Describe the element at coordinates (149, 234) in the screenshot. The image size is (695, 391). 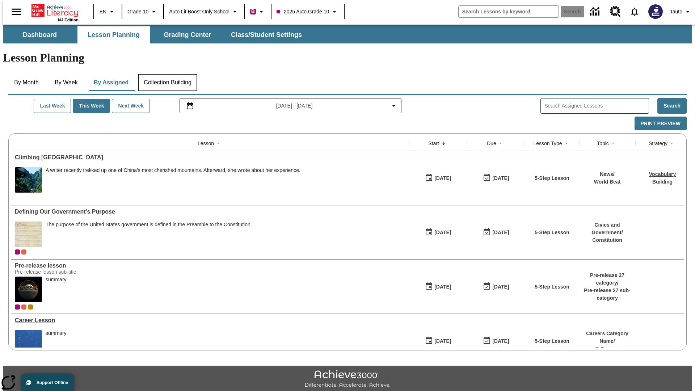
I see `span: The purpose of the United States government is defined in the Preamble to the Constitution.` at that location.